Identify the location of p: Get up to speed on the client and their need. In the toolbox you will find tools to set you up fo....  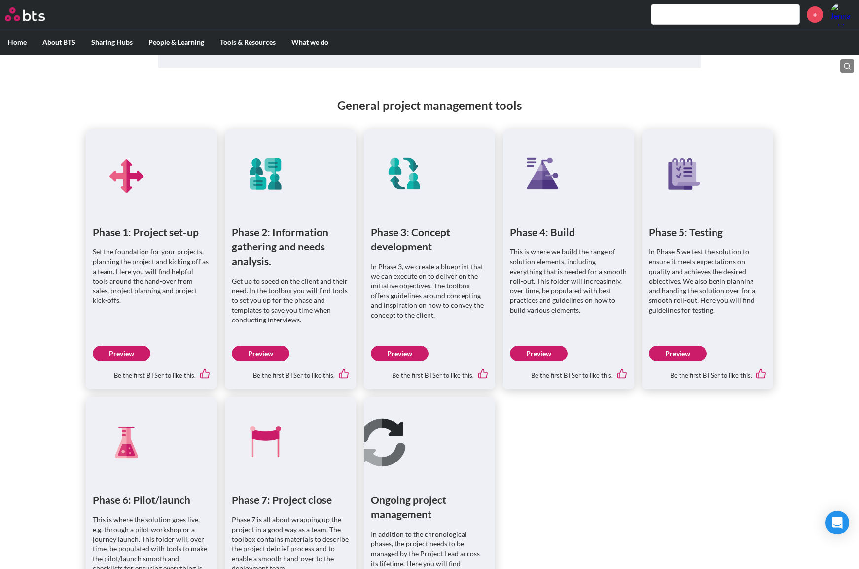
(291, 300).